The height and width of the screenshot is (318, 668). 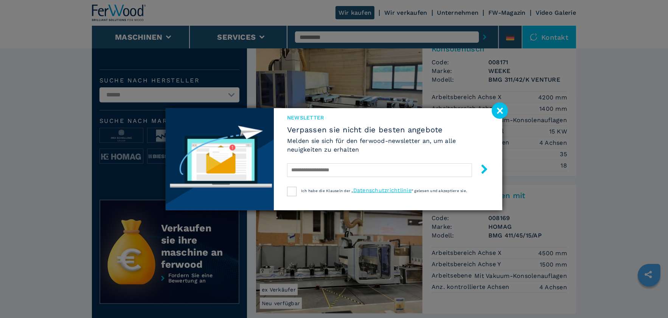 What do you see at coordinates (382, 190) in the screenshot?
I see `span: Datenschutzrichtlinie` at bounding box center [382, 190].